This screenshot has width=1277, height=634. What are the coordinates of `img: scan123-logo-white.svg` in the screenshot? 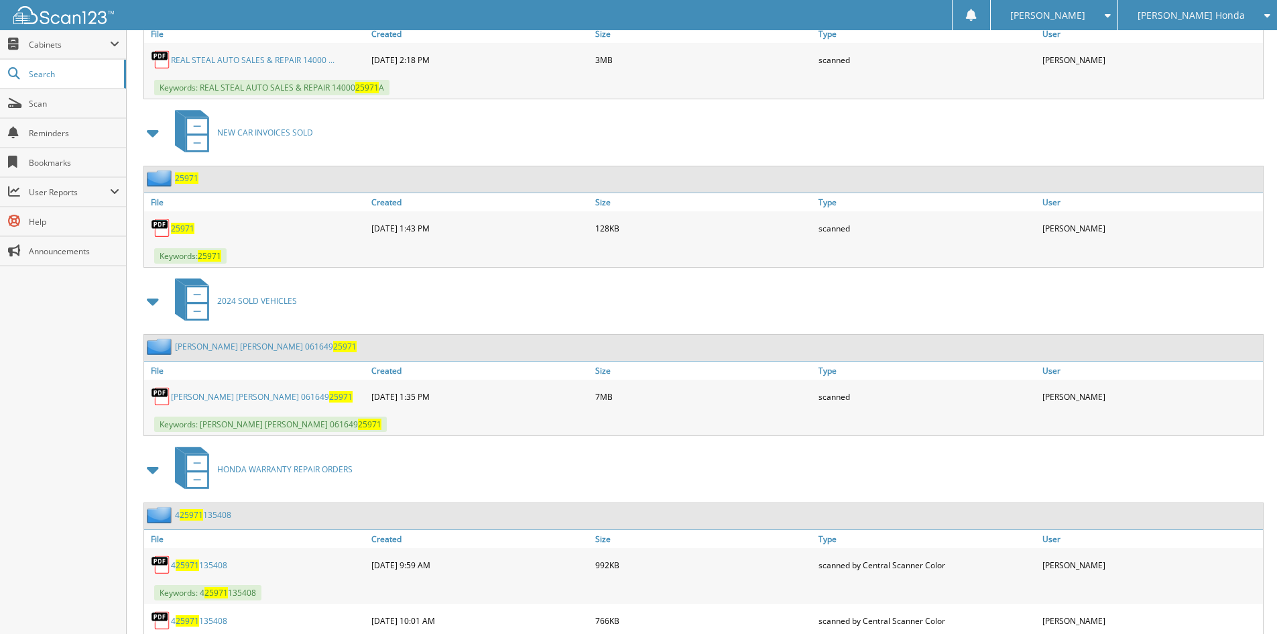 It's located at (64, 15).